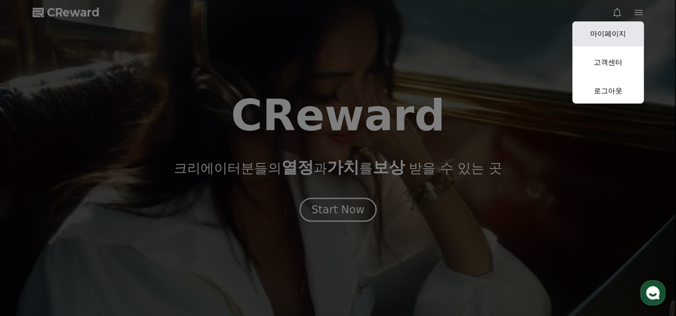  I want to click on button: 마이페이지 고객센터 로그아웃, so click(608, 63).